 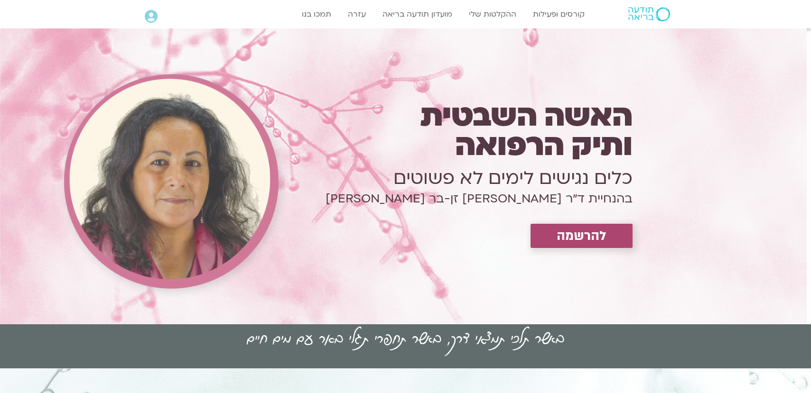 What do you see at coordinates (417, 14) in the screenshot?
I see `a: מועדון תודעה בריאה` at bounding box center [417, 14].